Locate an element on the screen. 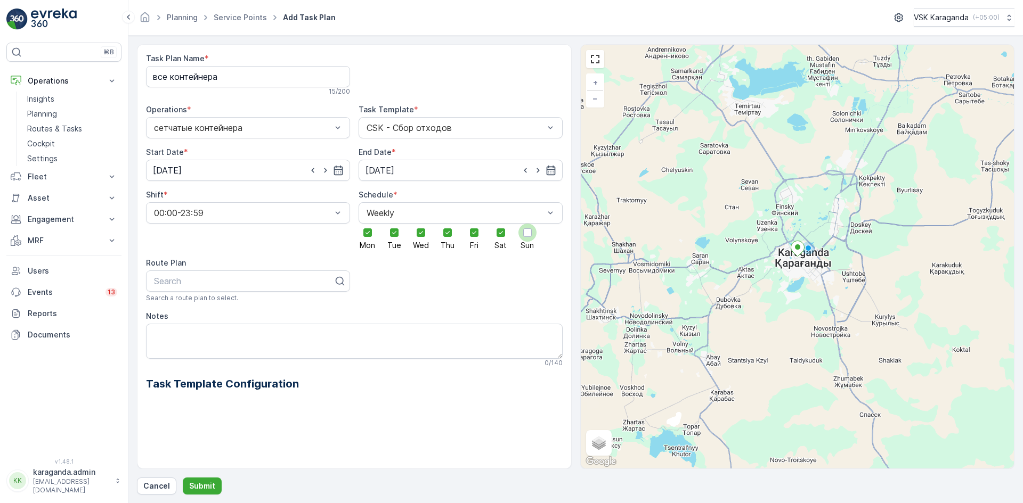  span: Sat is located at coordinates (500, 246).